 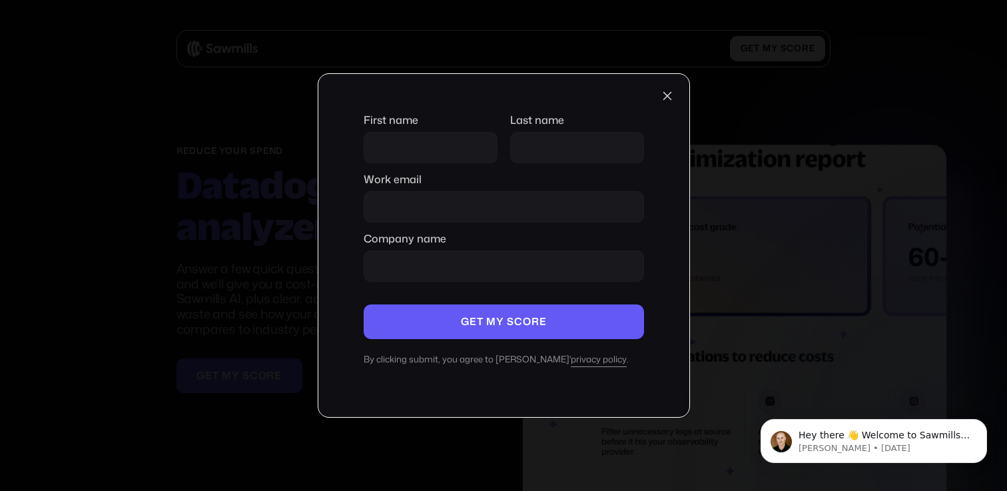 I want to click on form: Company name, so click(x=503, y=240).